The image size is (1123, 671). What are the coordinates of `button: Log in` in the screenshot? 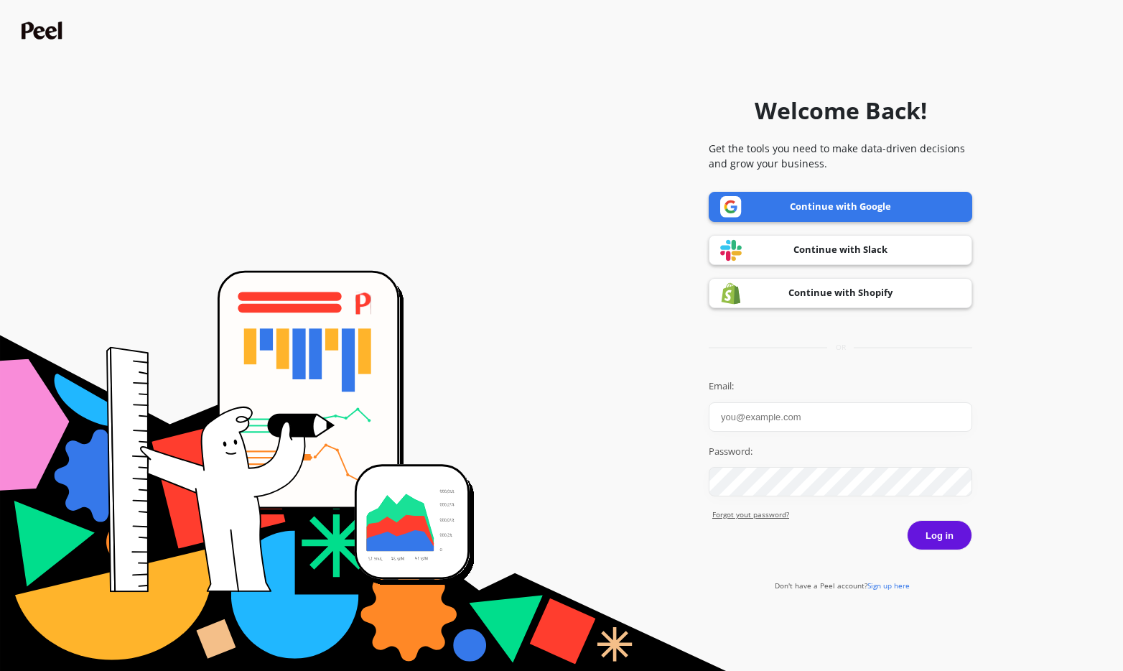 It's located at (939, 535).